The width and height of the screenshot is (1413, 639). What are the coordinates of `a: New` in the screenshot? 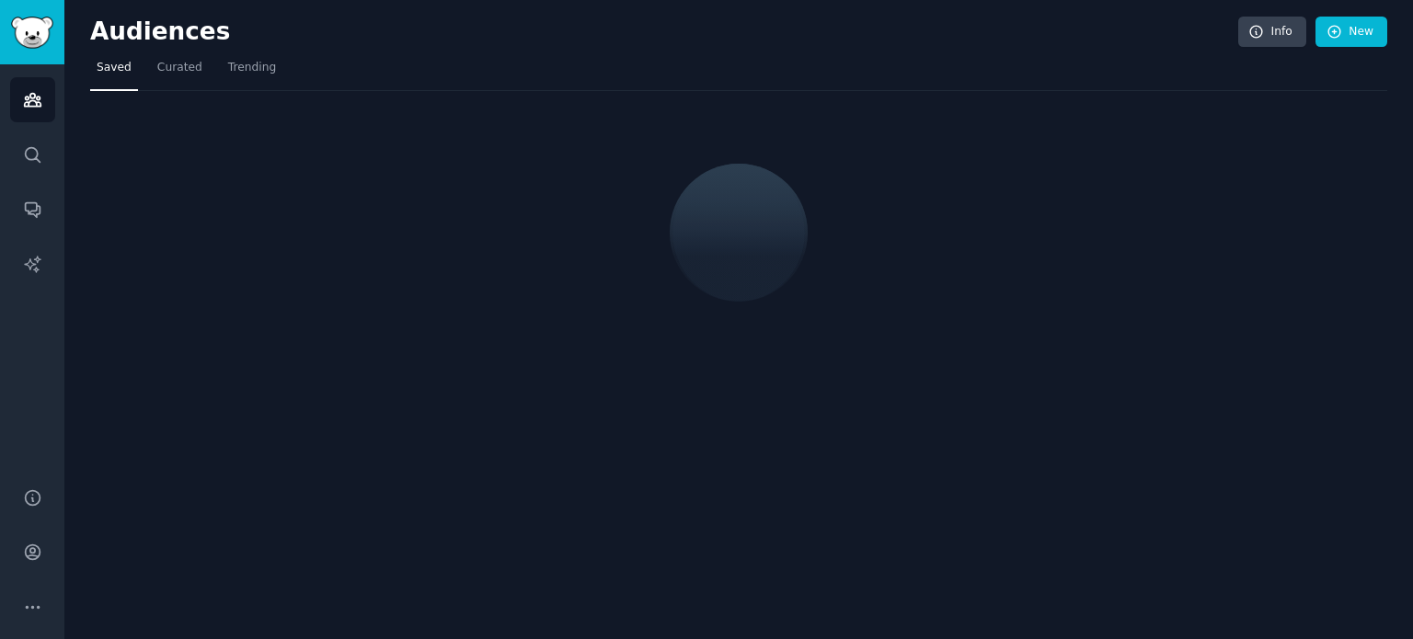 It's located at (1351, 32).